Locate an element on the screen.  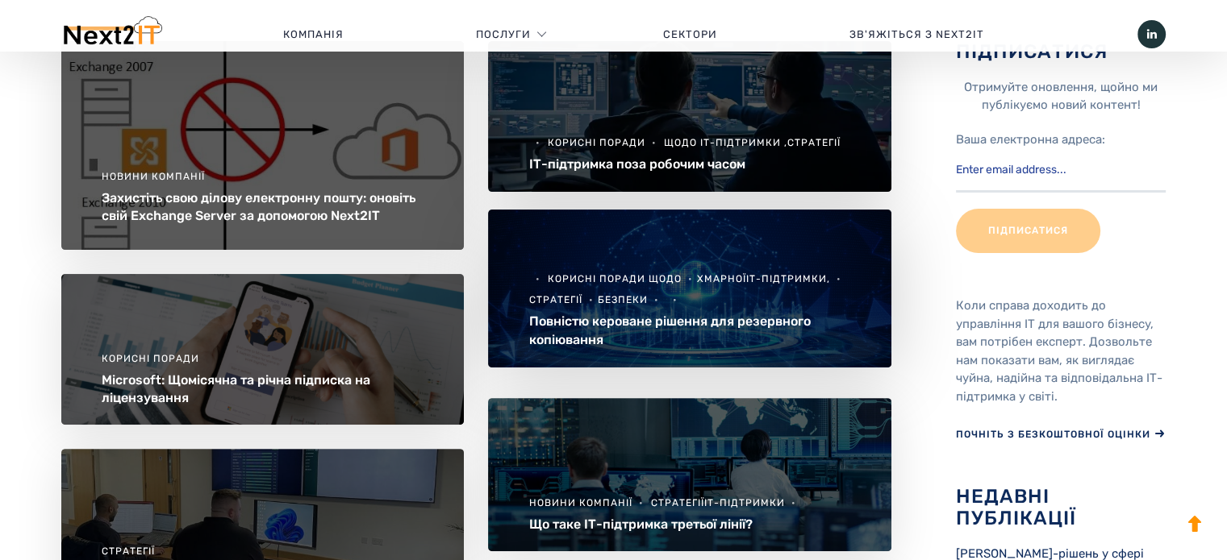
font: щодо ІТ-підтримки , is located at coordinates (724, 143).